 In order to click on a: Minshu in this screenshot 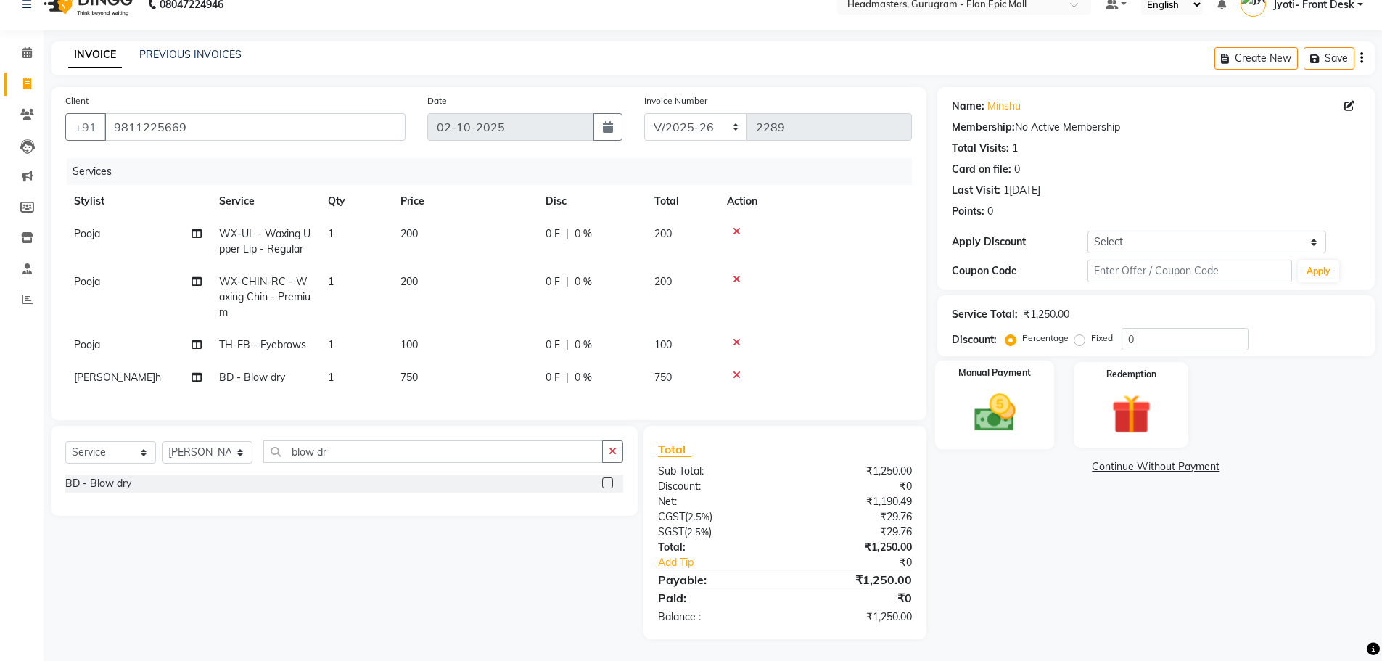, I will do `click(1004, 106)`.